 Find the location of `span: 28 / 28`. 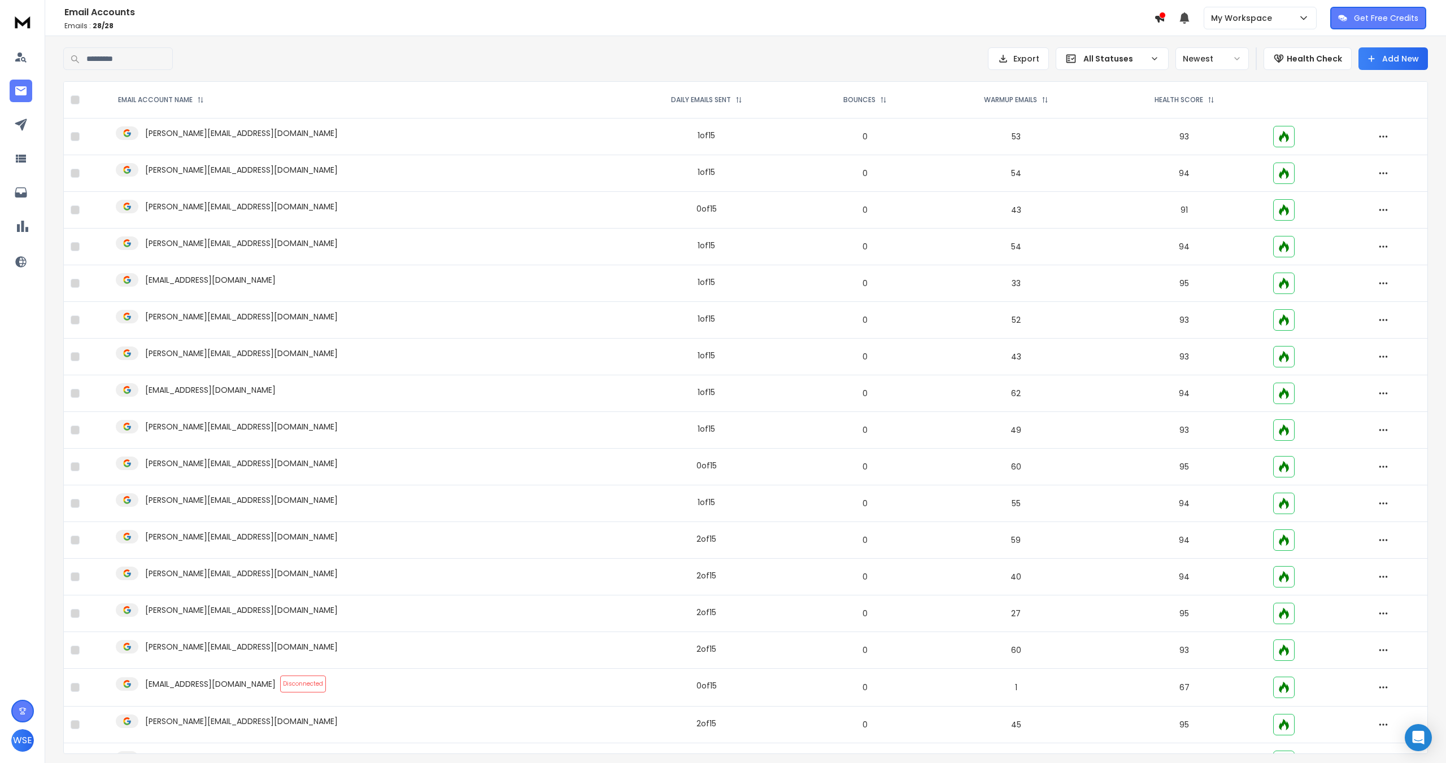

span: 28 / 28 is located at coordinates (103, 25).